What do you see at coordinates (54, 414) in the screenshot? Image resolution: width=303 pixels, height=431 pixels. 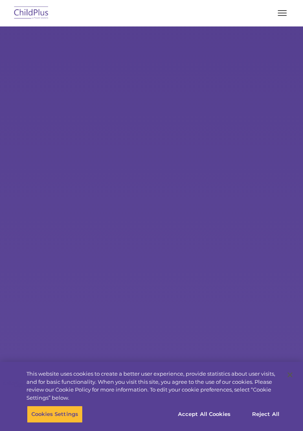 I see `button: Cookies Settings` at bounding box center [54, 414].